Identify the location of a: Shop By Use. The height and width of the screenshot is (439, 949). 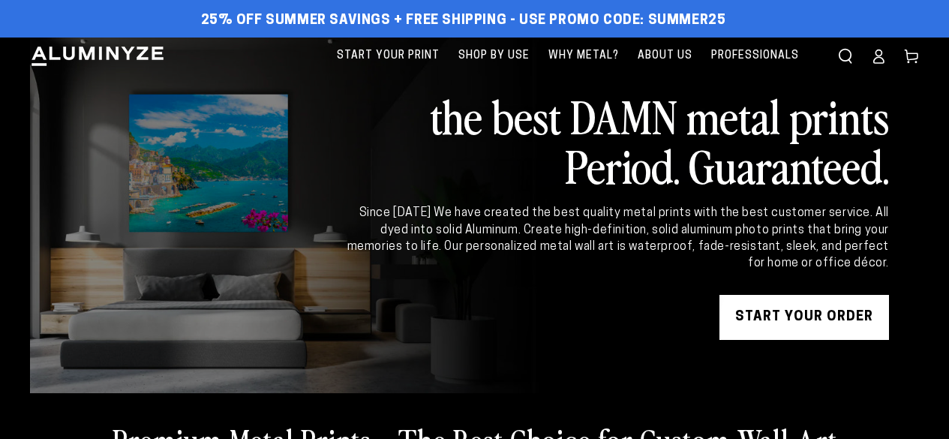
(493, 55).